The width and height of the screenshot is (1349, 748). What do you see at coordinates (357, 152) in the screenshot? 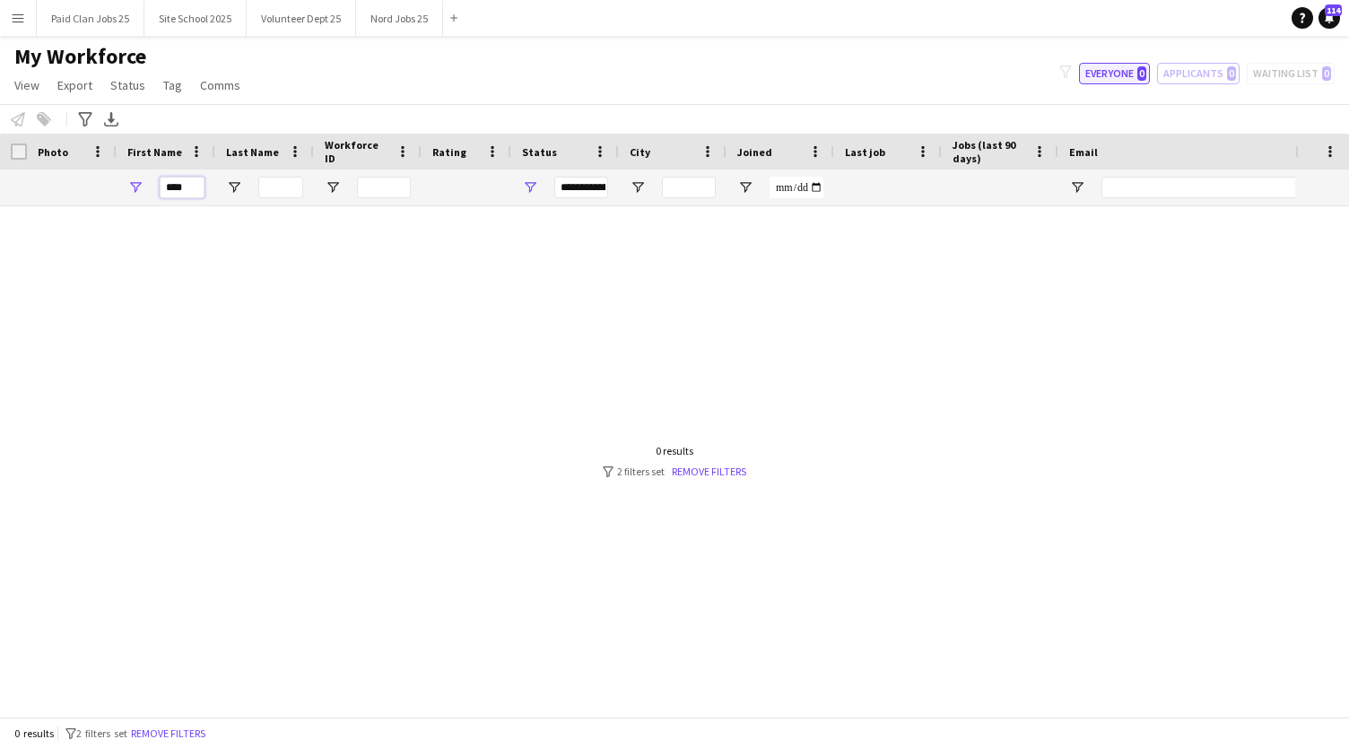
I see `span: Workforce ID` at bounding box center [357, 152].